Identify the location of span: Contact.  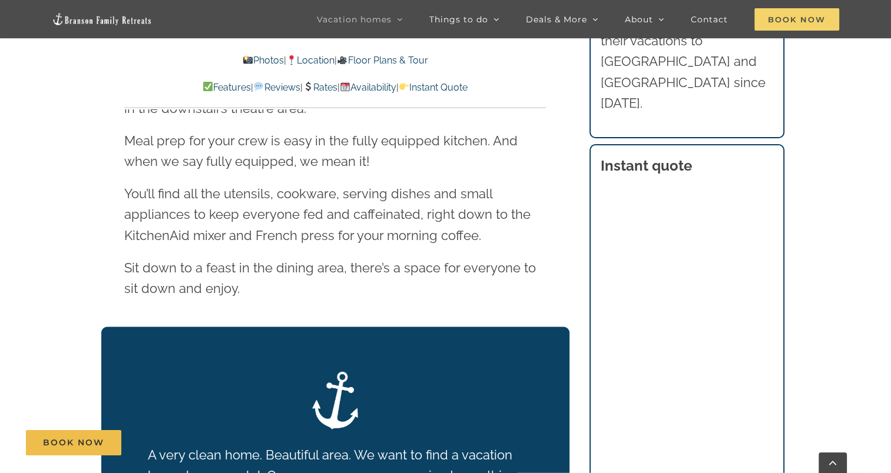
(709, 19).